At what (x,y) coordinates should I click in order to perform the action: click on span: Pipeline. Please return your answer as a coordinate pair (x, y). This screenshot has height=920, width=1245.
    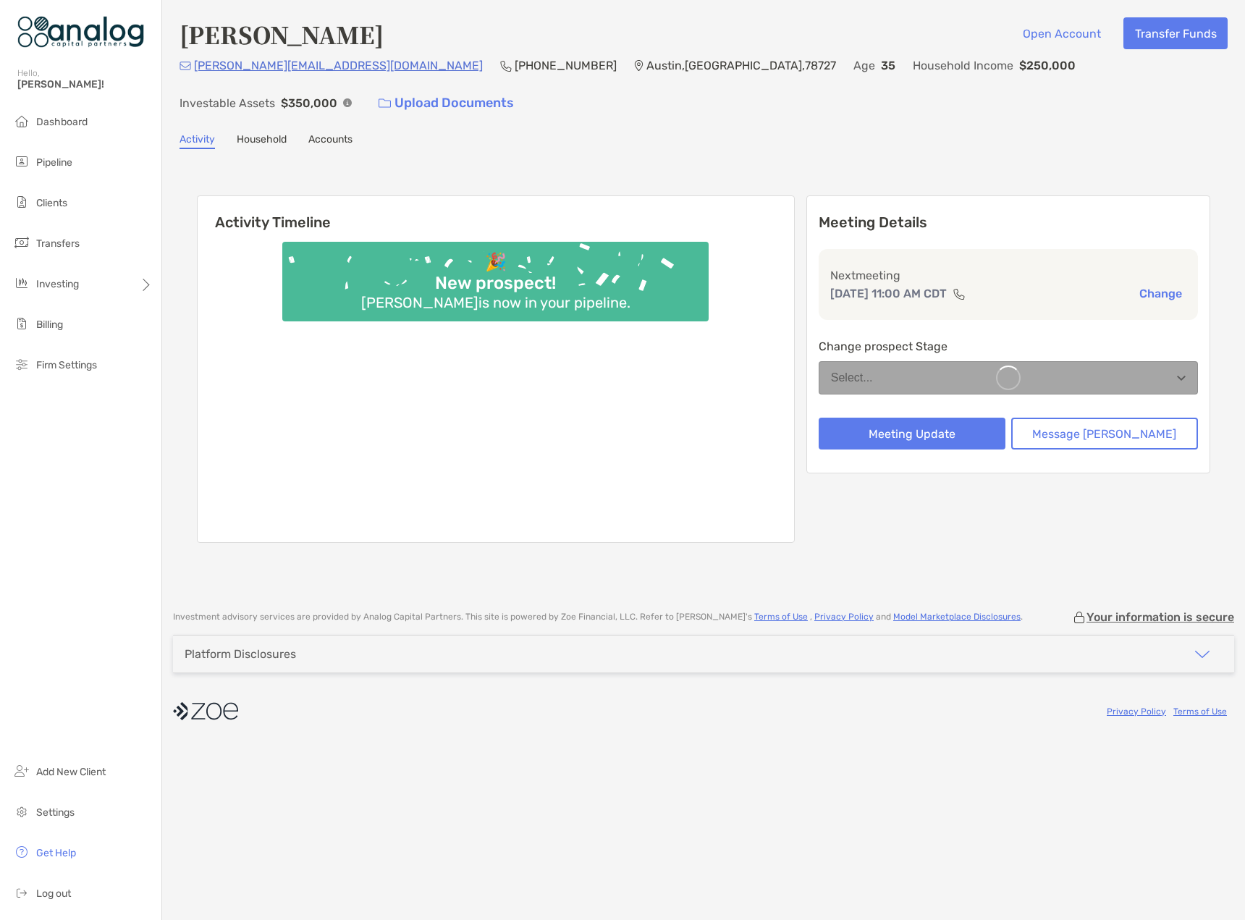
    Looking at the image, I should click on (54, 162).